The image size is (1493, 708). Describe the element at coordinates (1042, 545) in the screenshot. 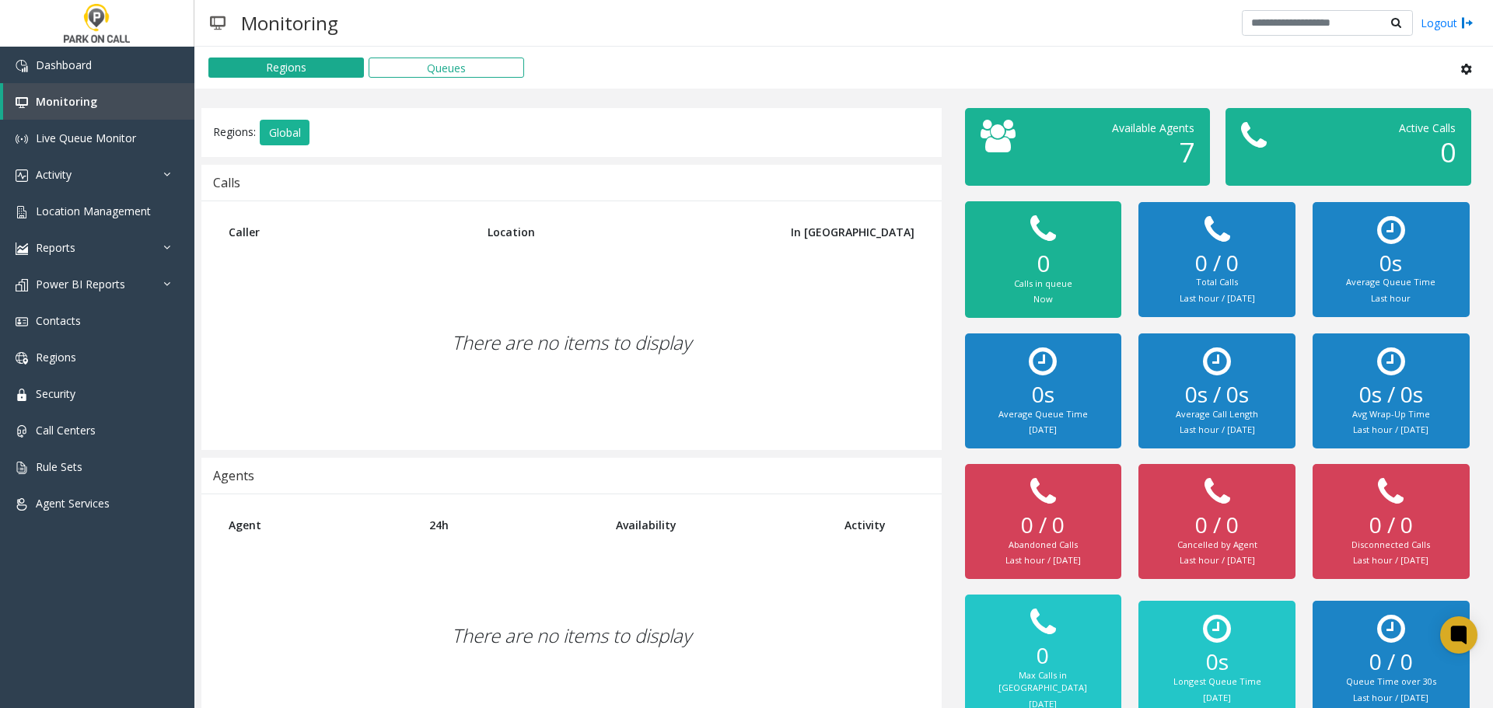

I see `div: Abandoned Calls` at that location.